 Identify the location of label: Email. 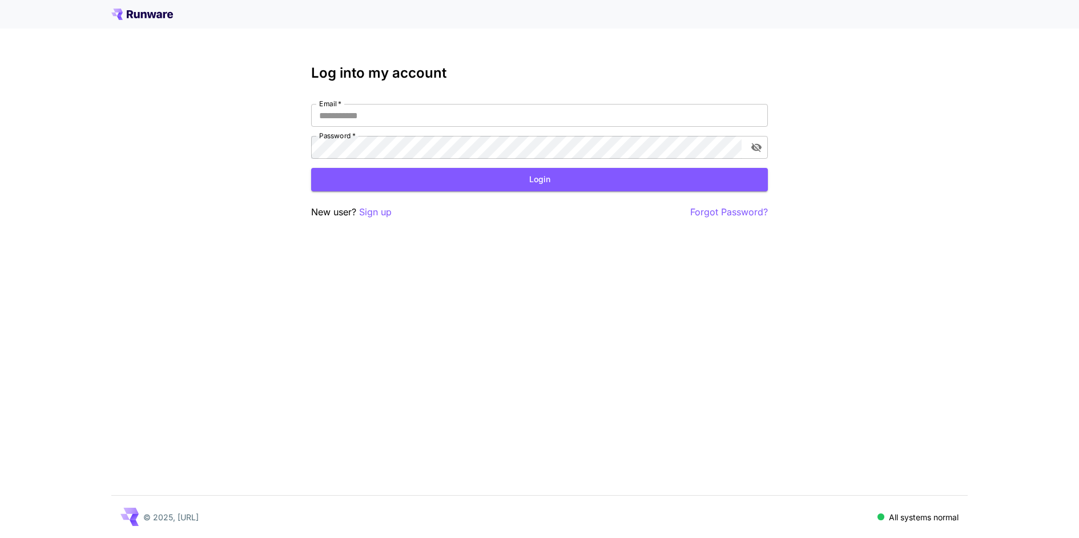
(330, 103).